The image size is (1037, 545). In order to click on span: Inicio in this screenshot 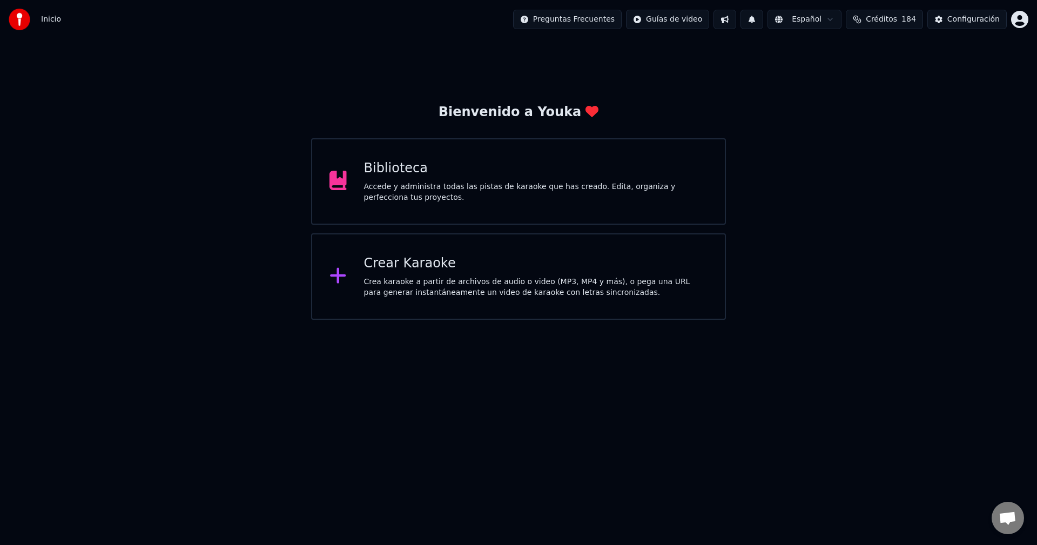, I will do `click(51, 19)`.